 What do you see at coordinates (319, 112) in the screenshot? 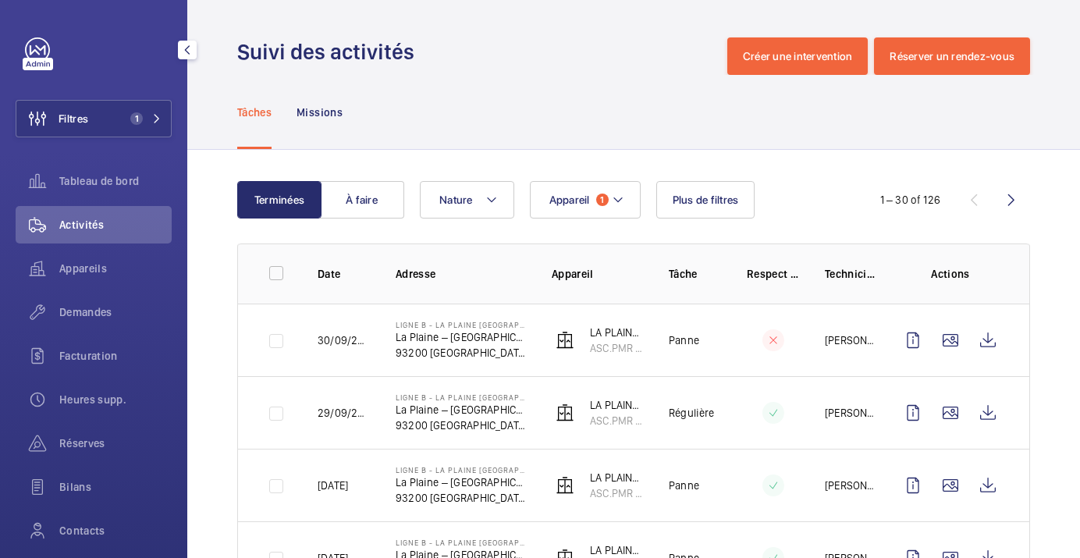
I see `p: Missions` at bounding box center [319, 112].